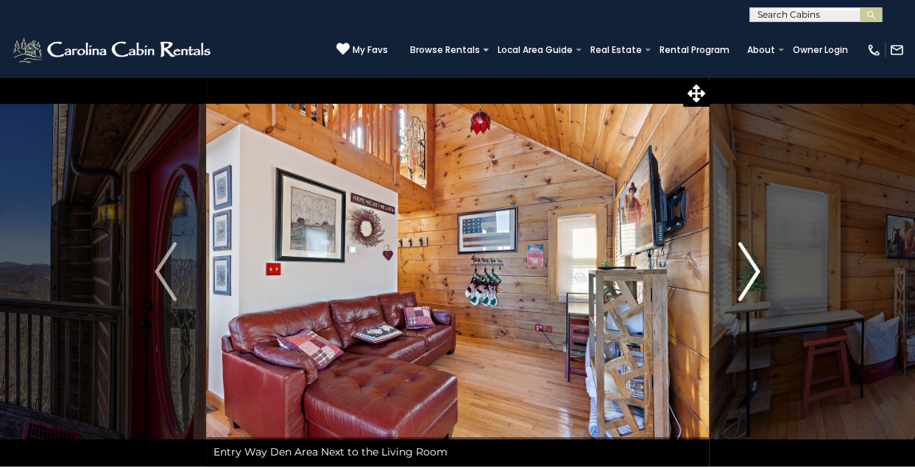 This screenshot has height=468, width=915. What do you see at coordinates (535, 50) in the screenshot?
I see `a: Local Area Guide` at bounding box center [535, 50].